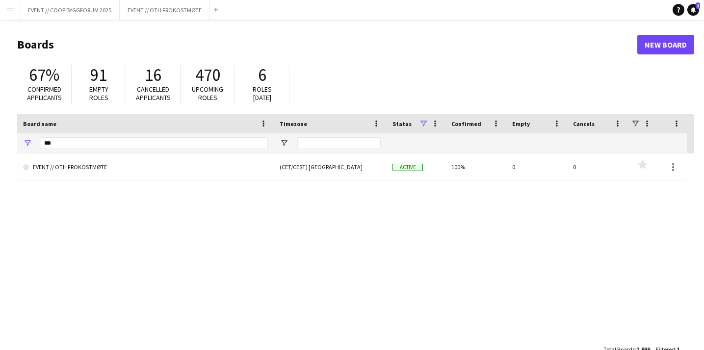  Describe the element at coordinates (327, 45) in the screenshot. I see `h1: Boards` at that location.